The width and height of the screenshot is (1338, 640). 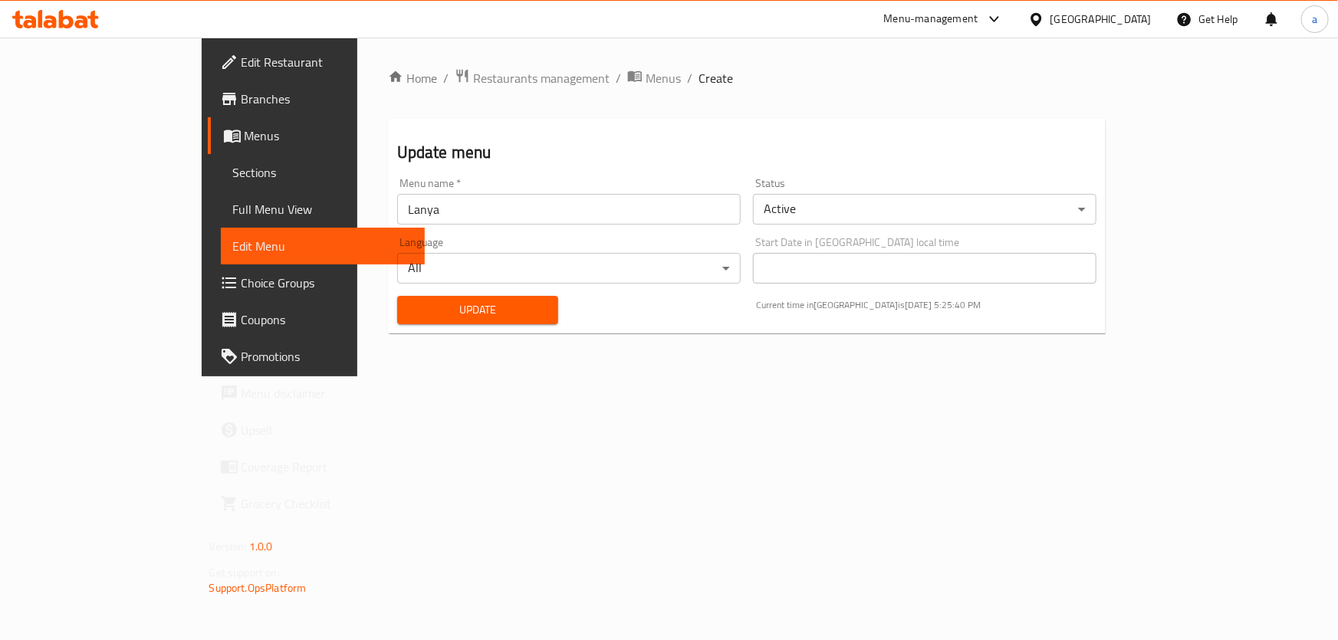 What do you see at coordinates (316, 430) in the screenshot?
I see `a: Upsell` at bounding box center [316, 430].